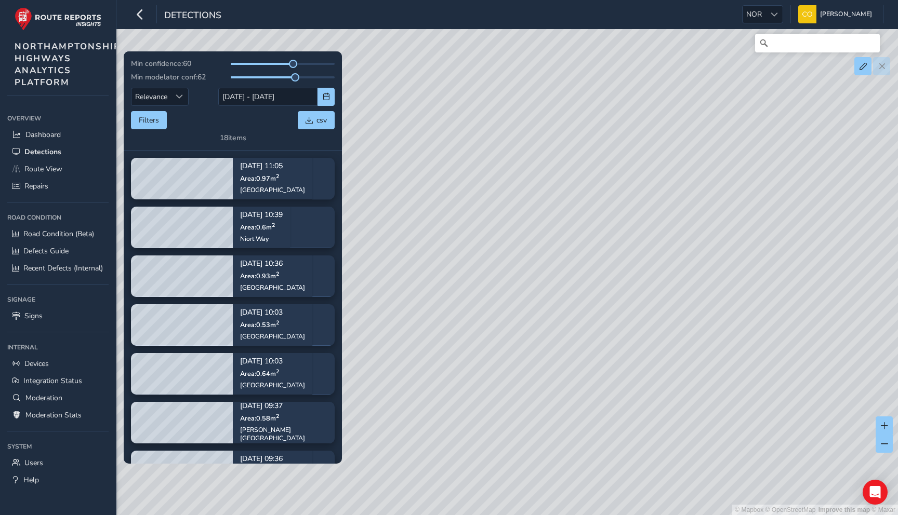 This screenshot has height=515, width=898. Describe the element at coordinates (259, 178) in the screenshot. I see `span: Area: 0.97 m` at that location.